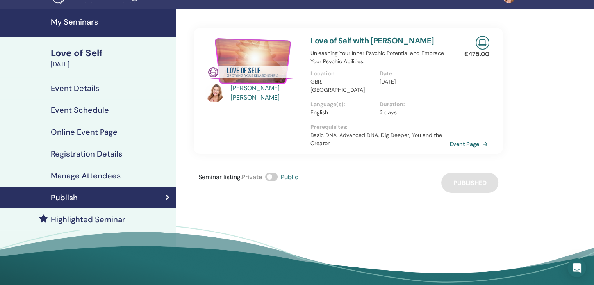 The width and height of the screenshot is (594, 285). What do you see at coordinates (482, 43) in the screenshot?
I see `img: Live Online Seminar` at bounding box center [482, 43].